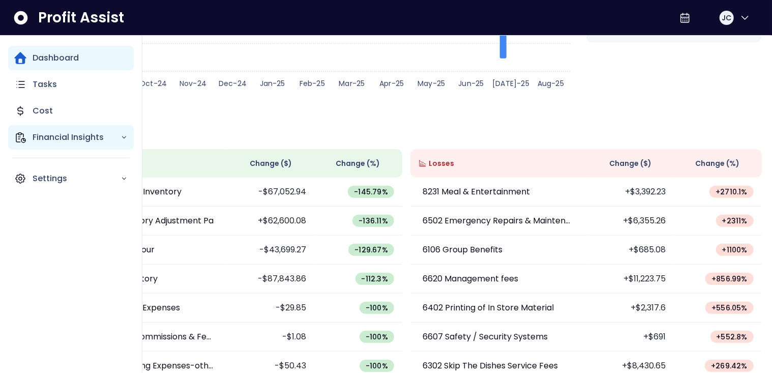 This screenshot has width=772, height=373. Describe the element at coordinates (406, 132) in the screenshot. I see `p: Wins & Losses` at that location.